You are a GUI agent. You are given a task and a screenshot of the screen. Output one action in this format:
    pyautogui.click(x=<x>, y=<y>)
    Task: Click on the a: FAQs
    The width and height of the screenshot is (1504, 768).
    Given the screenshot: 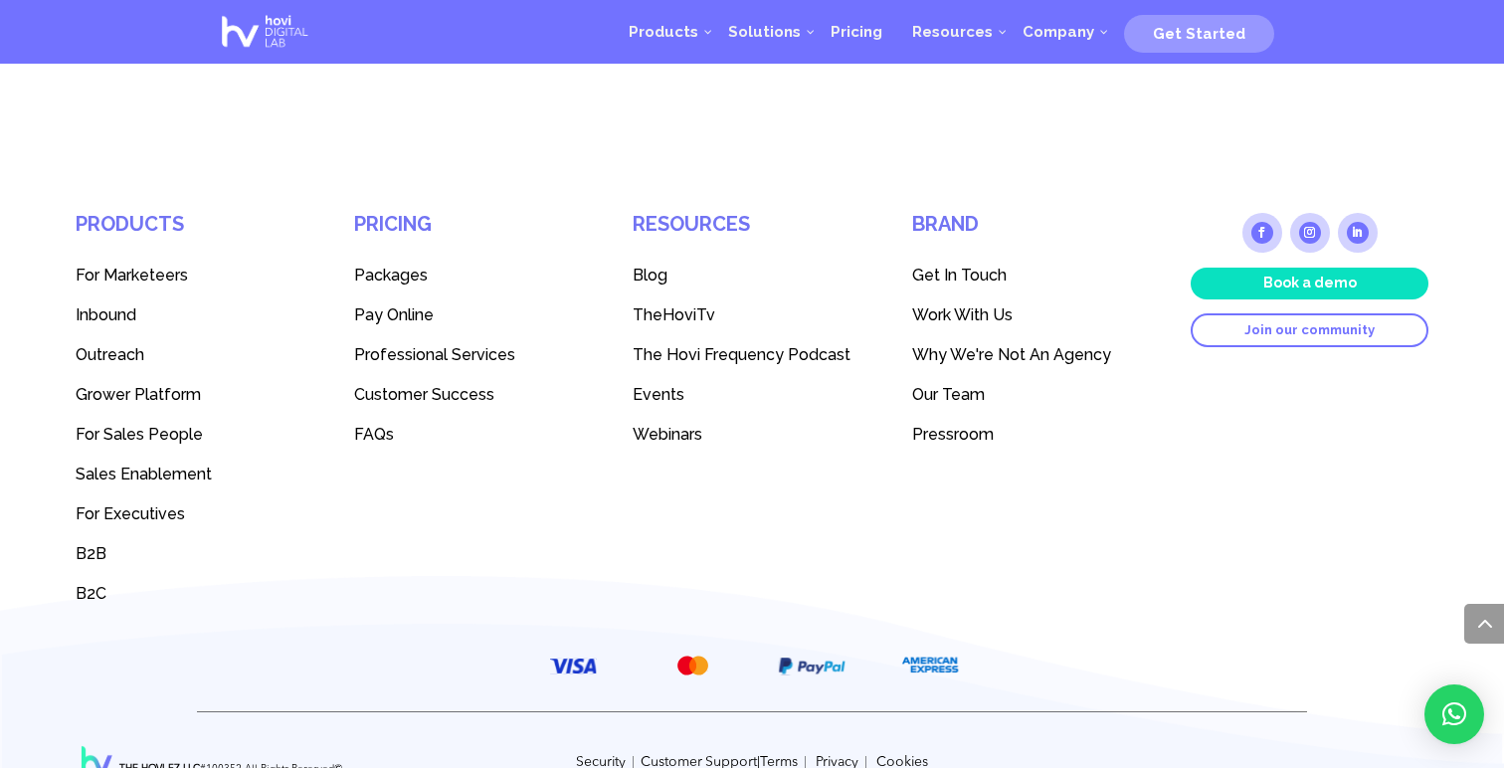 What is the action you would take?
    pyautogui.click(x=473, y=435)
    